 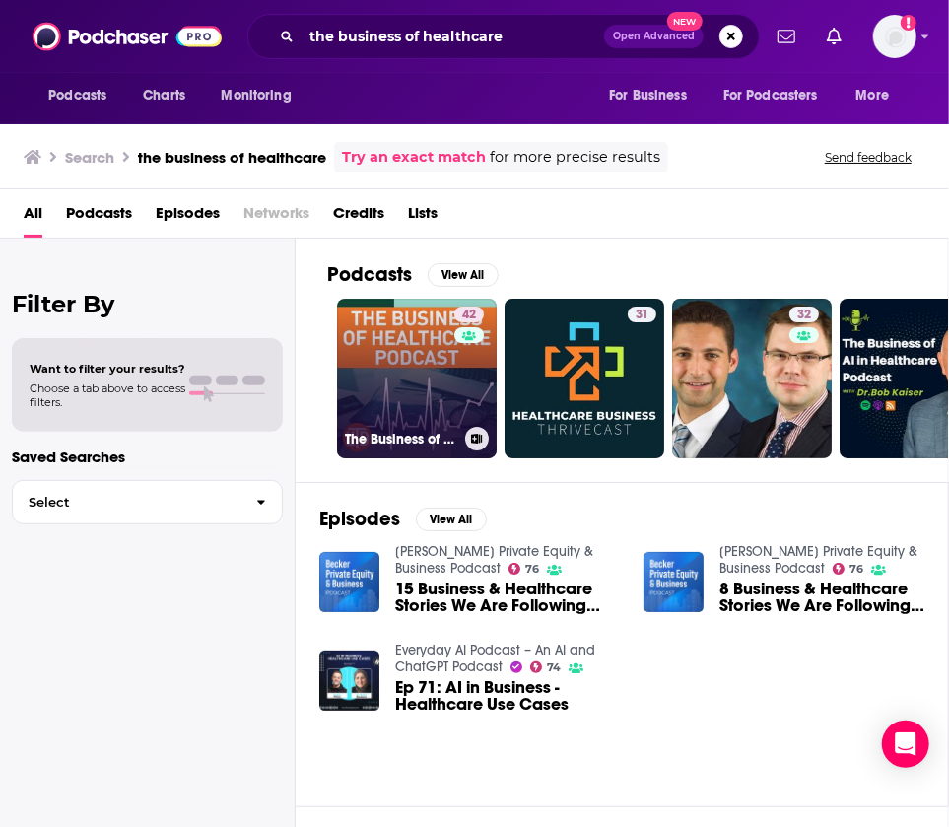 What do you see at coordinates (908, 23) in the screenshot?
I see `svg: Add a profile image` at bounding box center [908, 23].